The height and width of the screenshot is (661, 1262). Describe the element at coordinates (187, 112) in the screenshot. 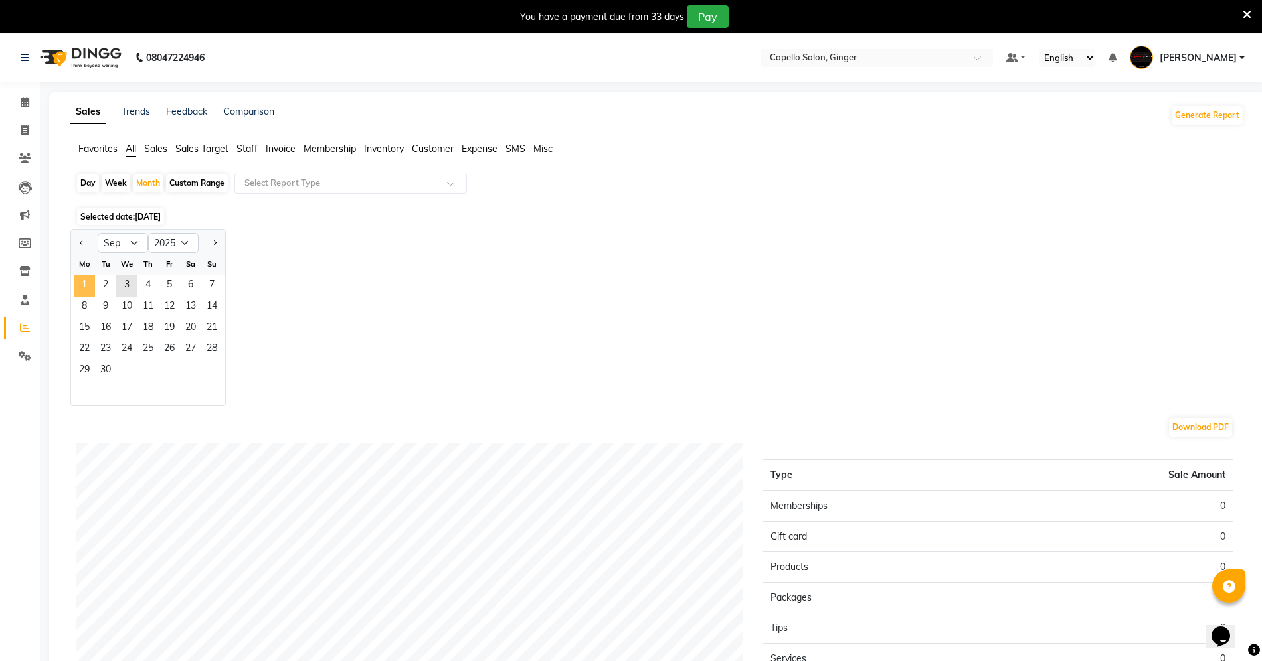

I see `a: Feedback` at that location.